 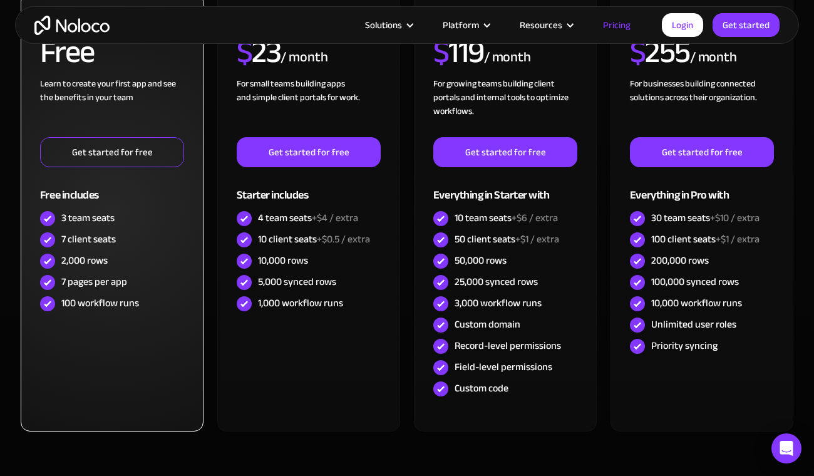 What do you see at coordinates (88, 239) in the screenshot?
I see `div: 7 client seats` at bounding box center [88, 239].